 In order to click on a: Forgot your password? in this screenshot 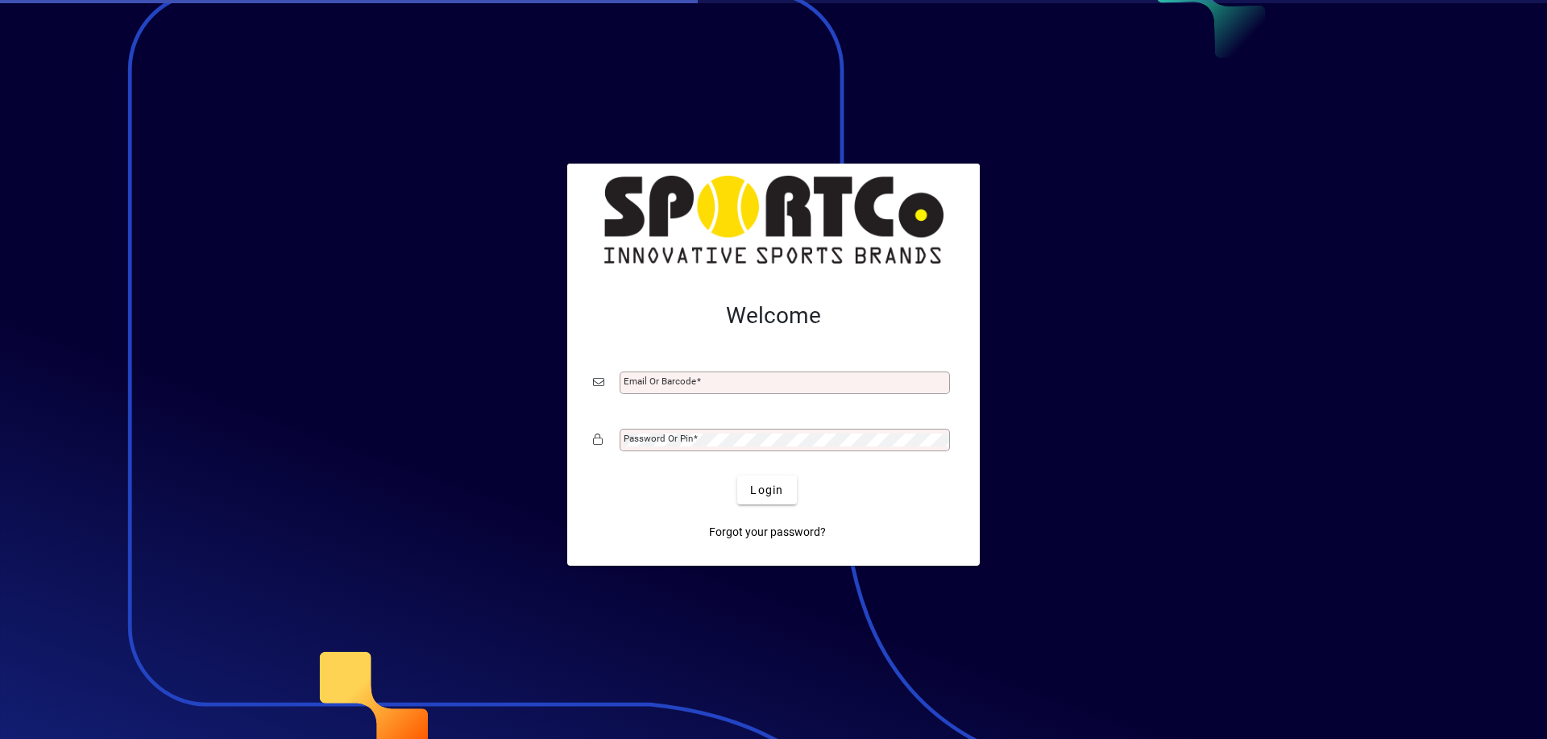, I will do `click(767, 532)`.